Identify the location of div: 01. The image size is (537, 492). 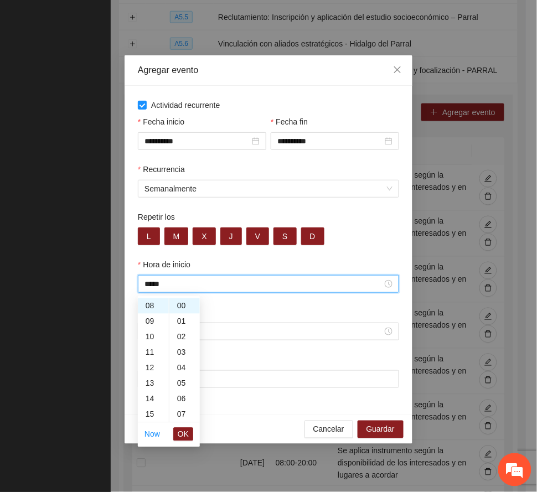
(184, 322).